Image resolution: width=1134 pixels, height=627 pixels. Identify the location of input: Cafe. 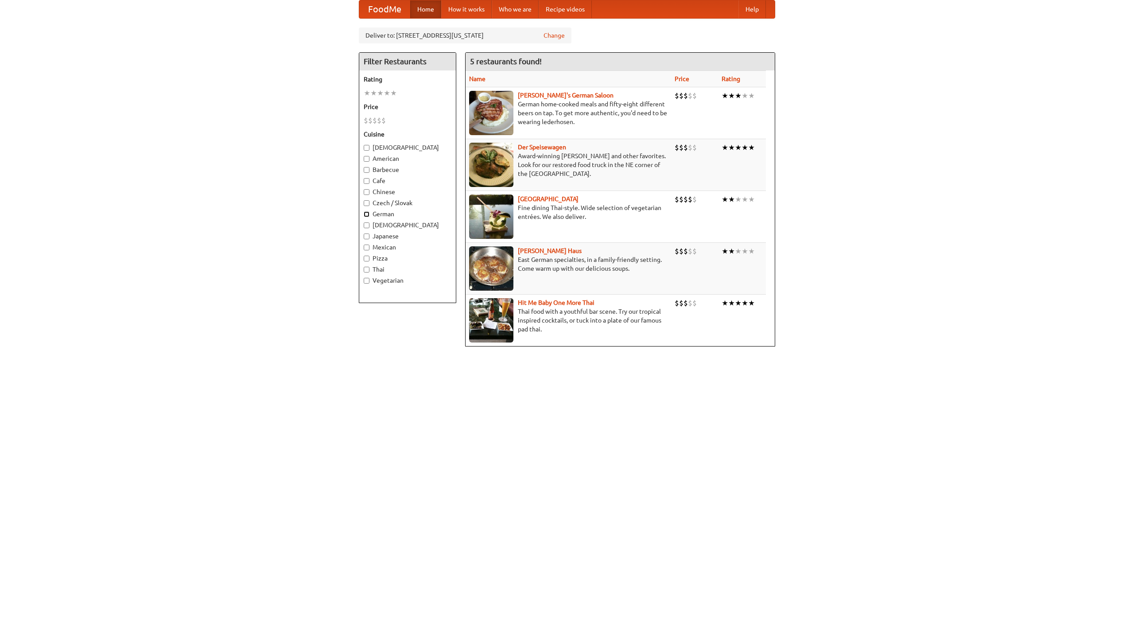
(366, 181).